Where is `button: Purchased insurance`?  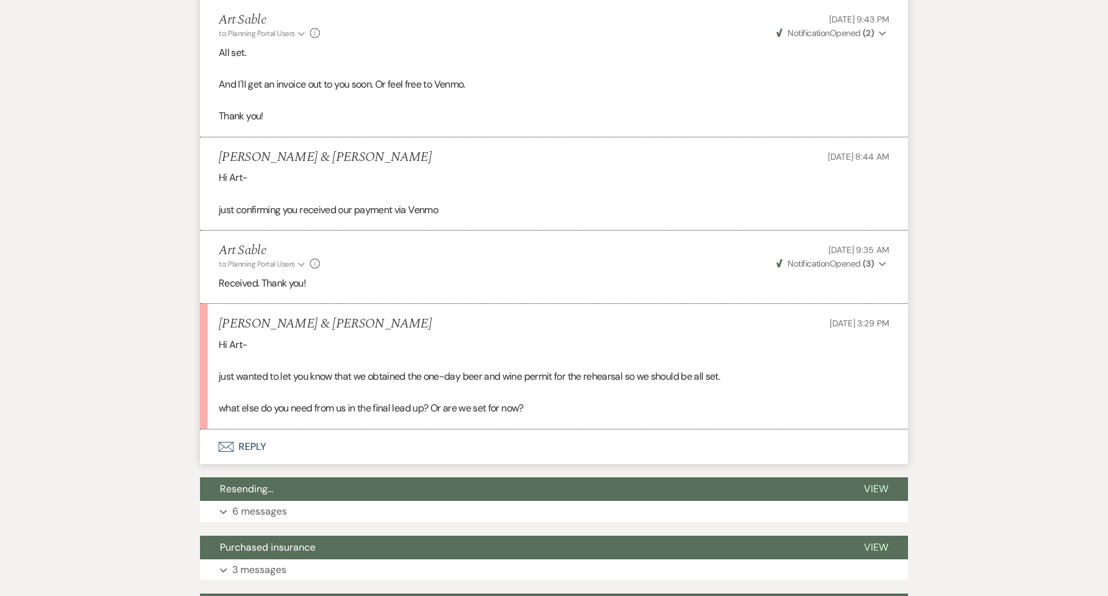 button: Purchased insurance is located at coordinates (522, 547).